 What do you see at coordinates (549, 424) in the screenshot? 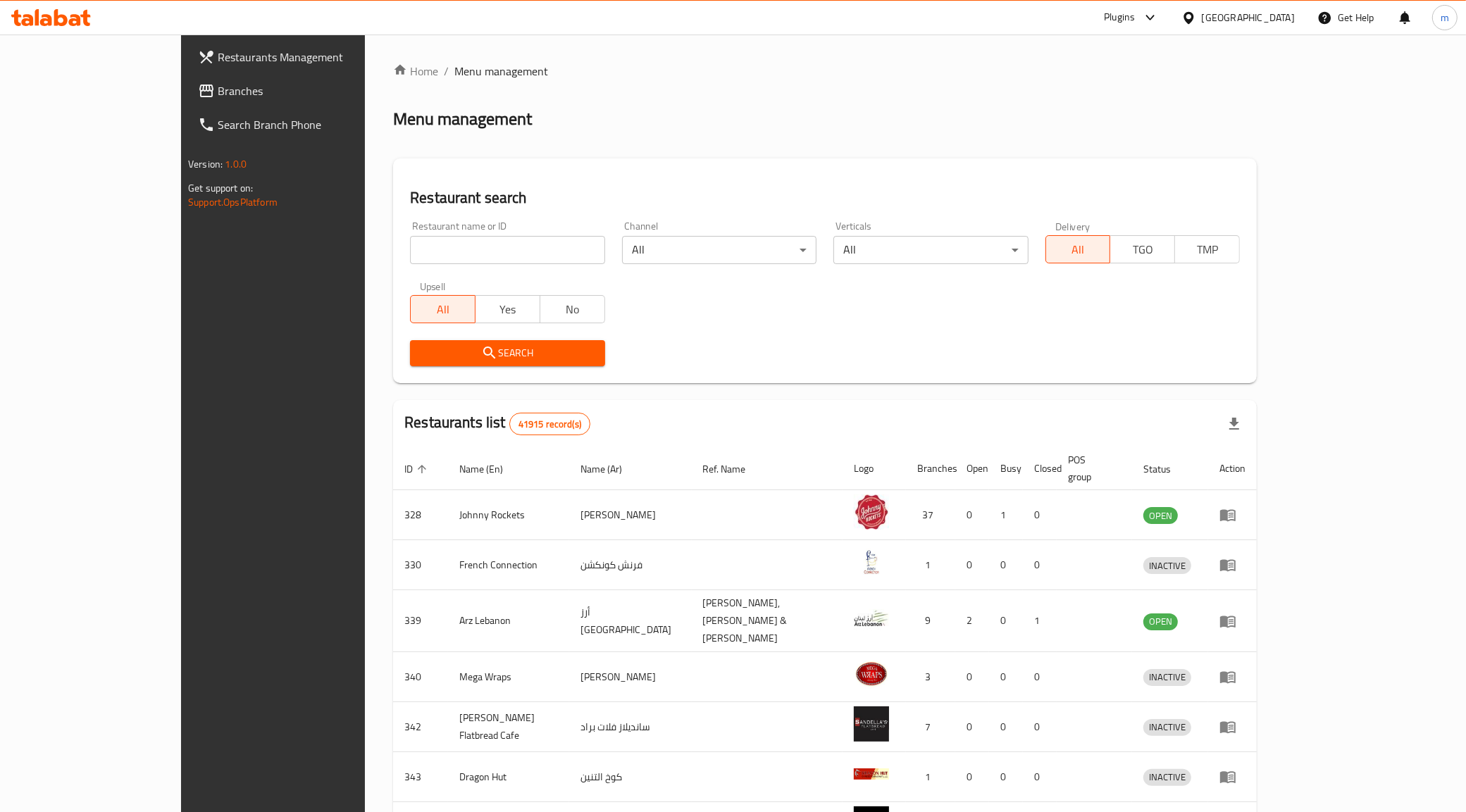
I see `span: 41915 record(s)` at bounding box center [549, 424].